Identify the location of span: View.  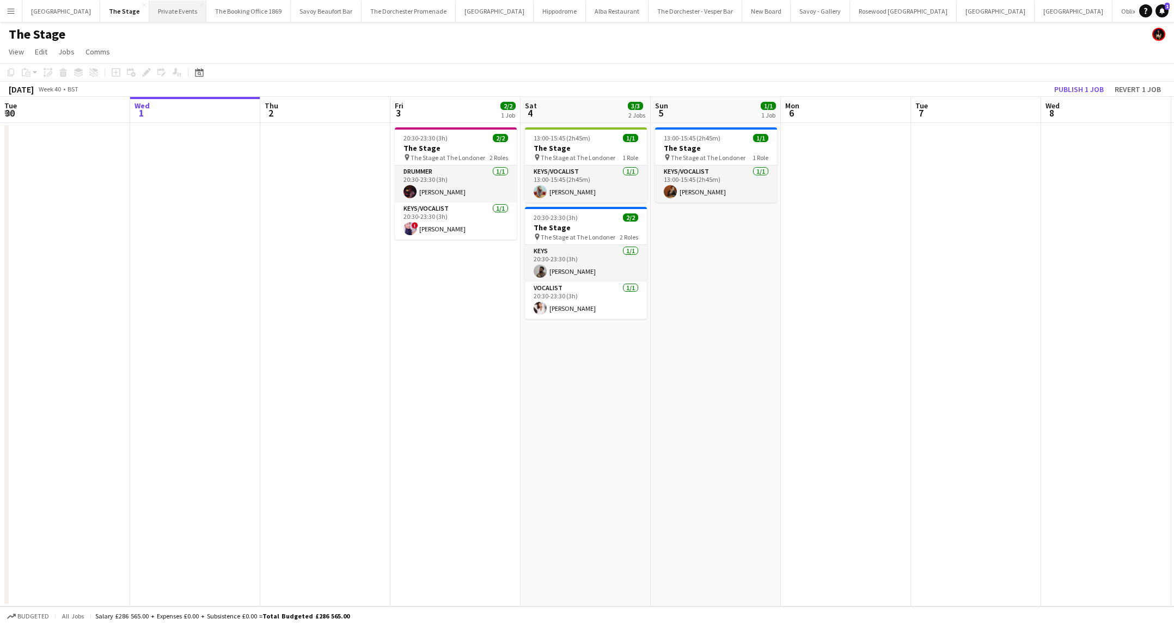
(16, 52).